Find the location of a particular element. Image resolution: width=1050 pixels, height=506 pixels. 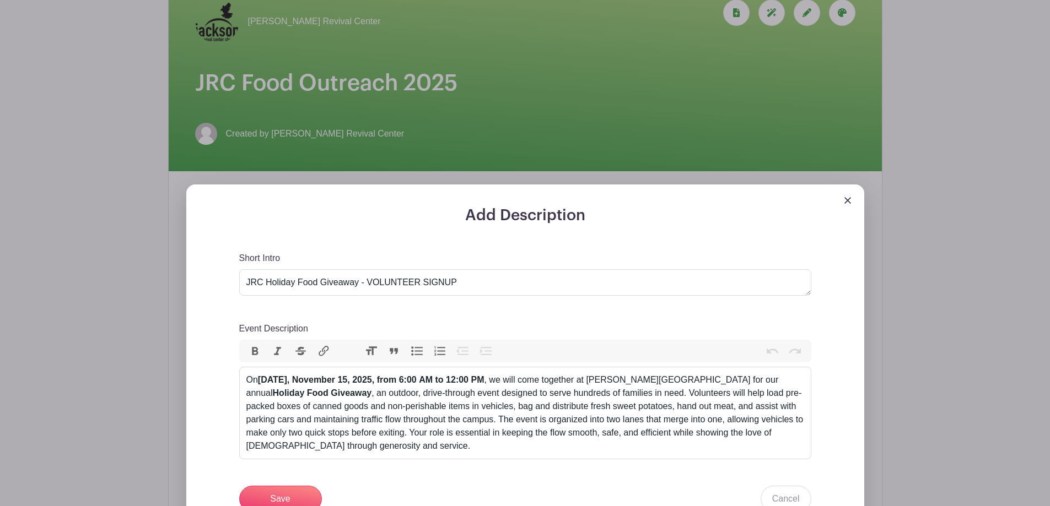

img: close_button-5f87c8562297e5c2d7936805f587ecaba9071eb48480494691a3f1689db116b3.svg is located at coordinates (847, 201).